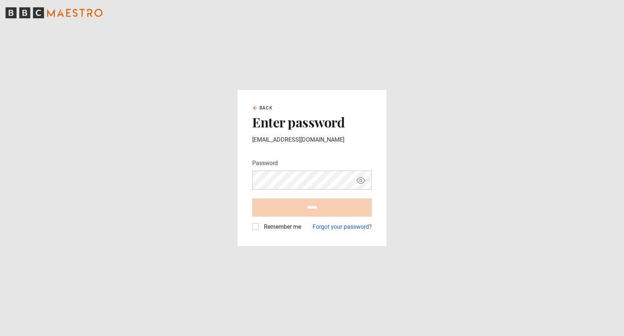 The width and height of the screenshot is (624, 336). What do you see at coordinates (361, 180) in the screenshot?
I see `button: Show password` at bounding box center [361, 180].